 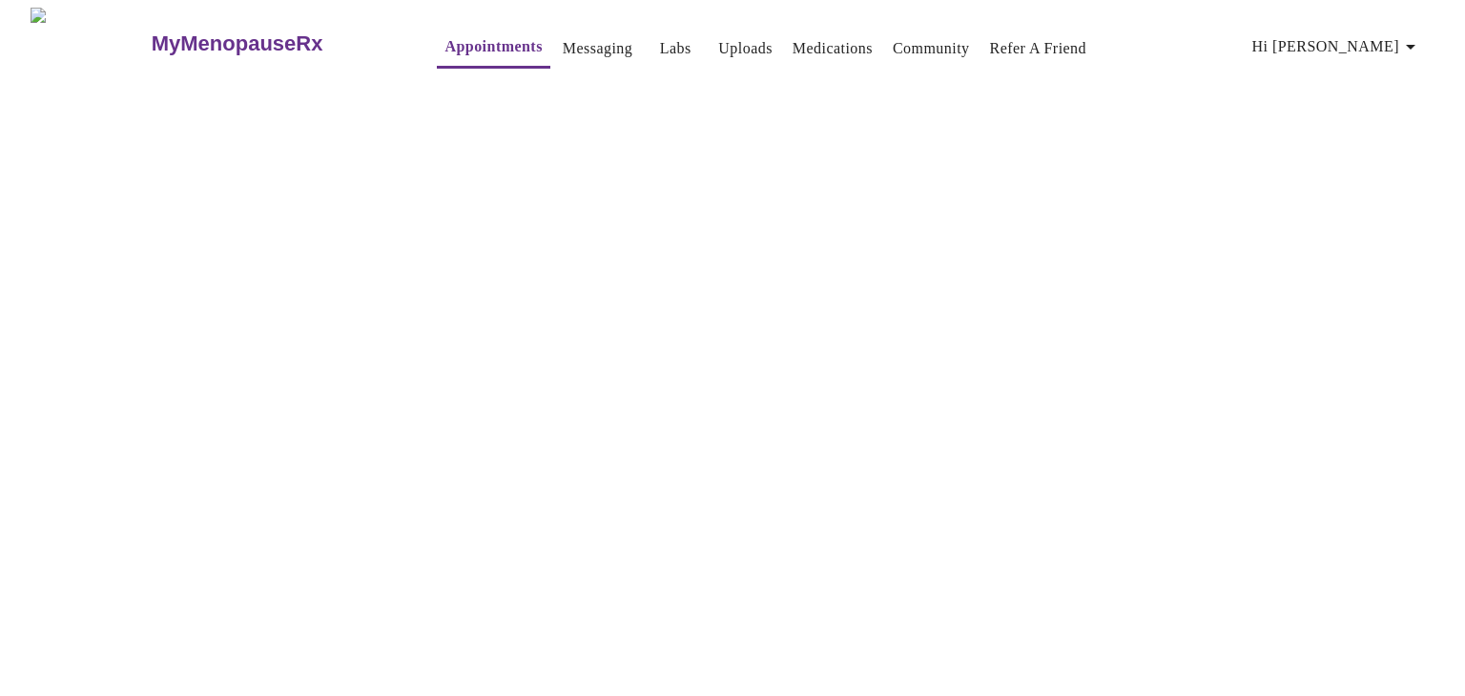 I want to click on img: MyMenopauseRx Logo, so click(x=90, y=43).